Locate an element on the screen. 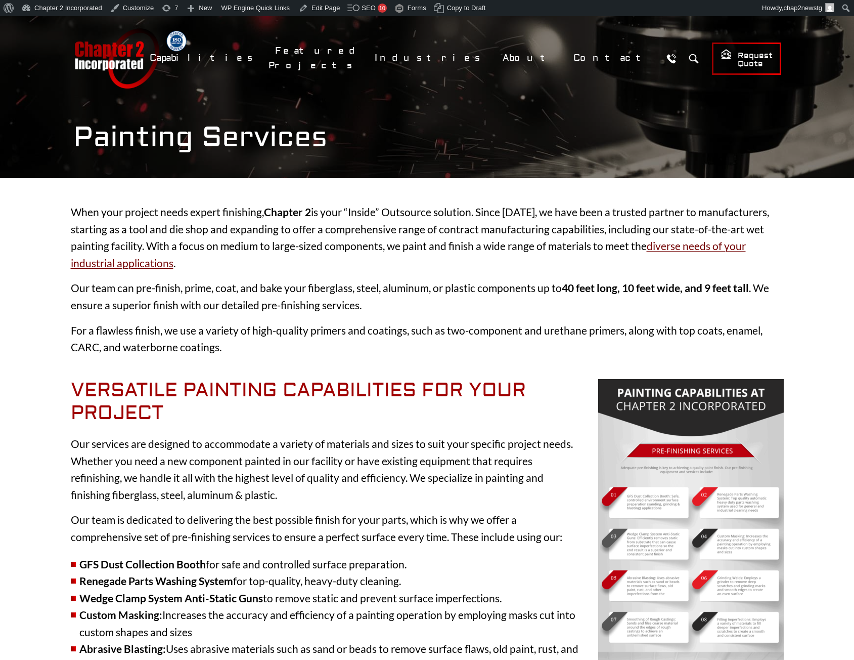 This screenshot has height=660, width=854. a: Capabilities is located at coordinates (203, 58).